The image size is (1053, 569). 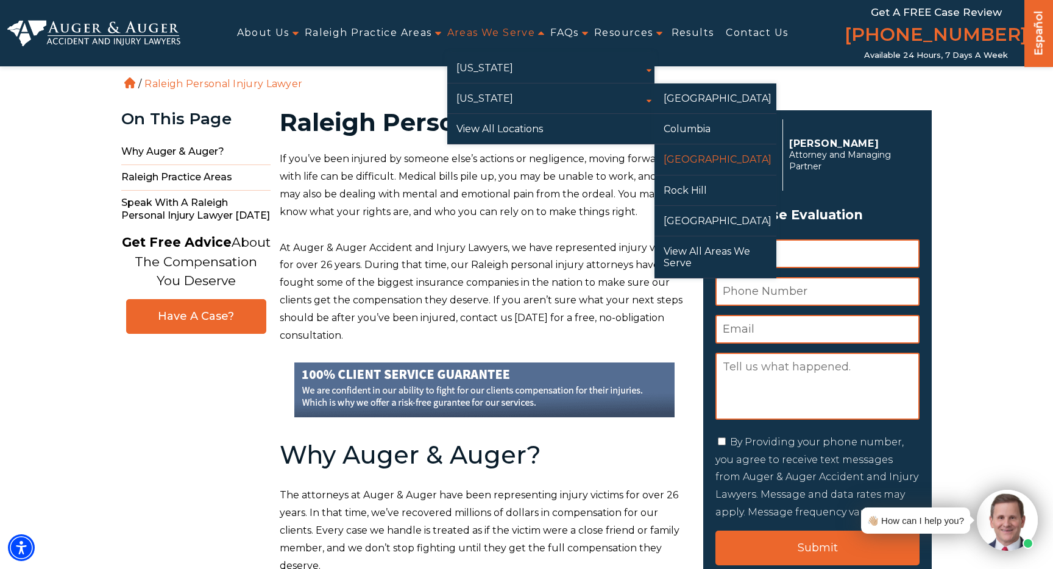 What do you see at coordinates (817, 329) in the screenshot?
I see `input: Email` at bounding box center [817, 329].